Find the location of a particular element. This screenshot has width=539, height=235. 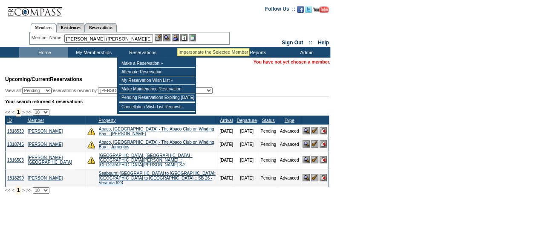

td: Home is located at coordinates (43, 52).